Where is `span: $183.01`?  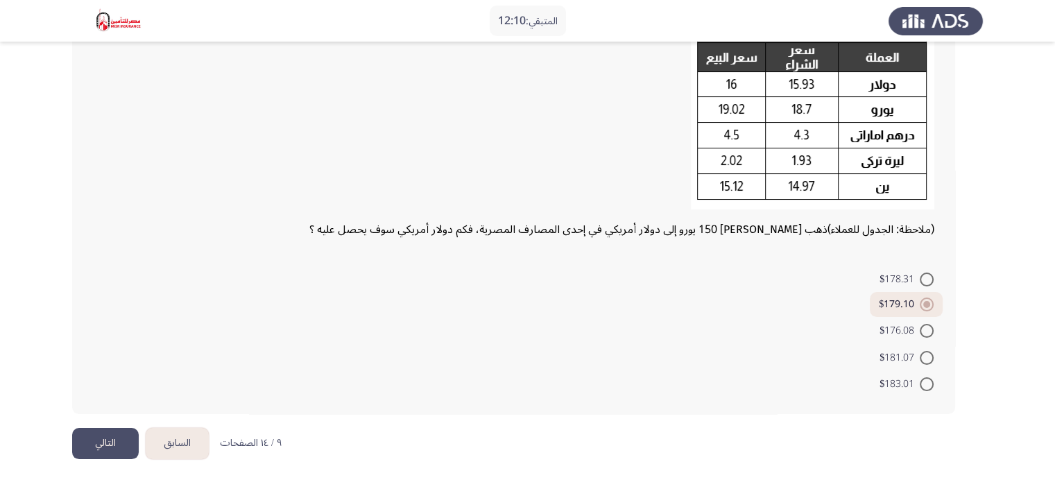 span: $183.01 is located at coordinates (899, 384).